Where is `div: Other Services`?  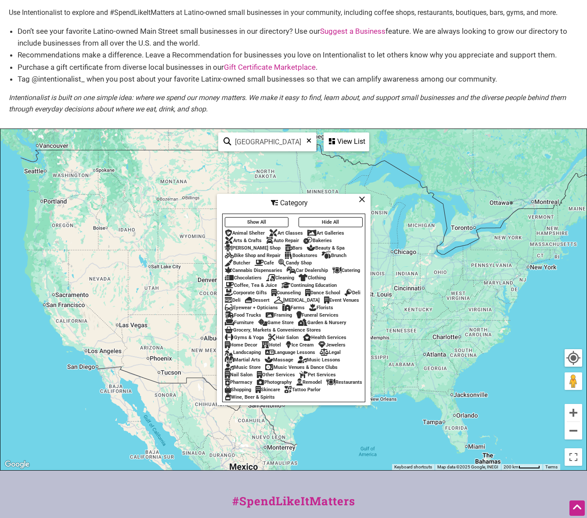
div: Other Services is located at coordinates (276, 375).